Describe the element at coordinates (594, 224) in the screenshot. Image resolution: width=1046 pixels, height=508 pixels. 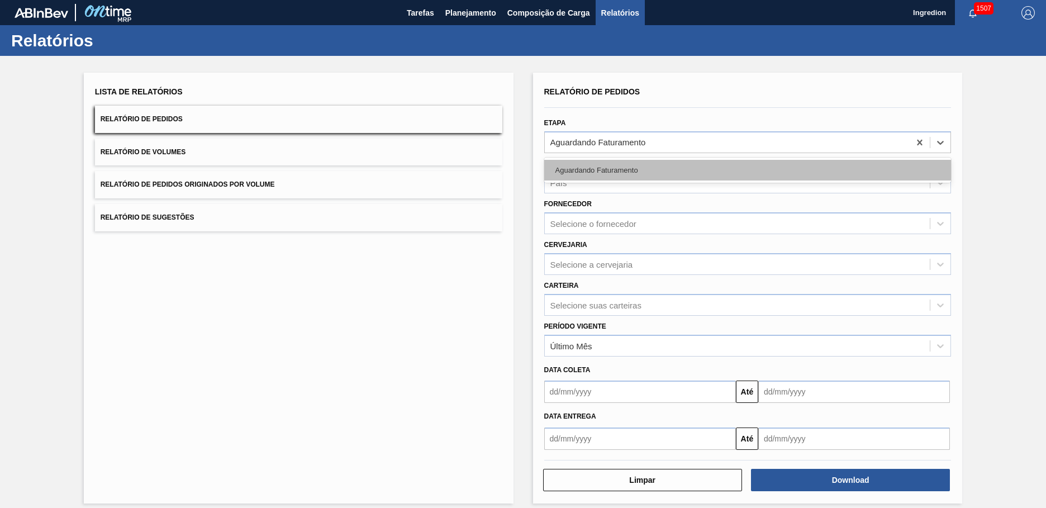
I see `div: Selecione o fornecedor` at that location.